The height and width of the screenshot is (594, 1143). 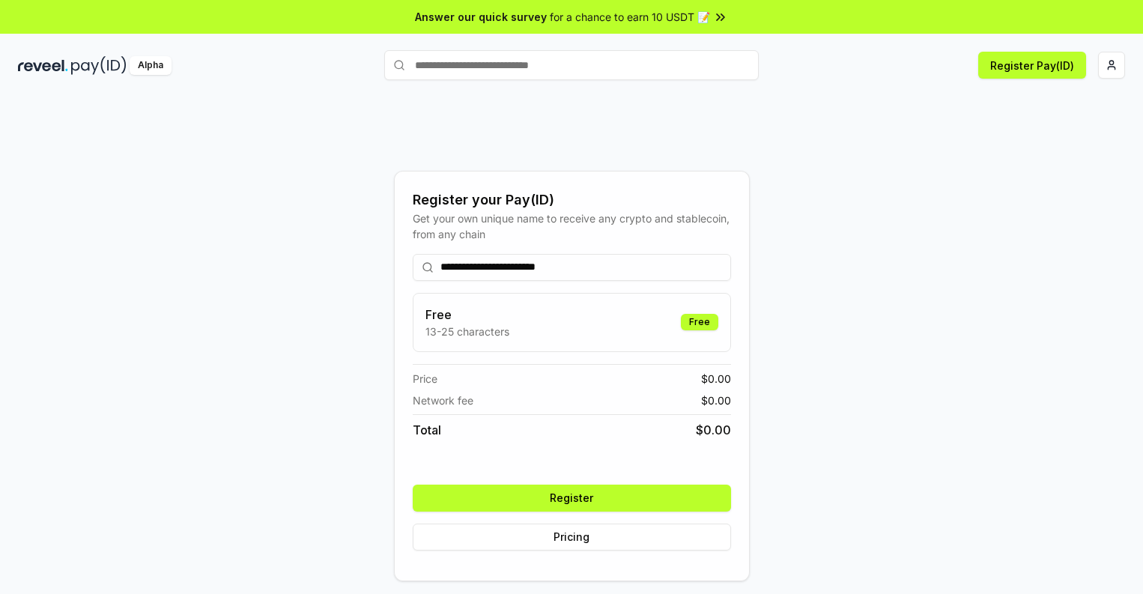 What do you see at coordinates (151, 65) in the screenshot?
I see `div: Alpha` at bounding box center [151, 65].